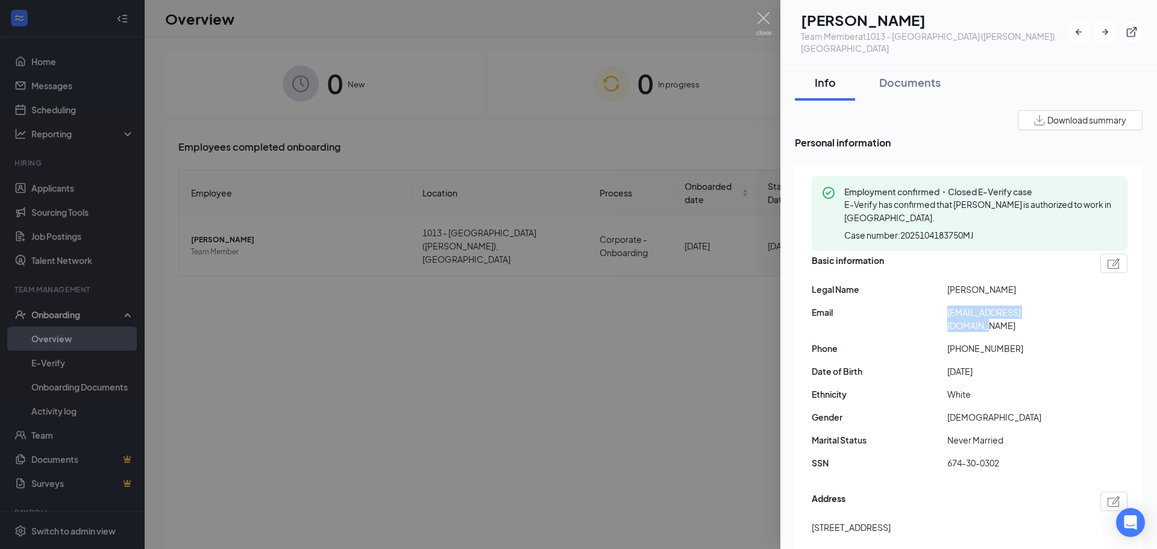  Describe the element at coordinates (1105, 32) in the screenshot. I see `button: ArrowRight` at that location.